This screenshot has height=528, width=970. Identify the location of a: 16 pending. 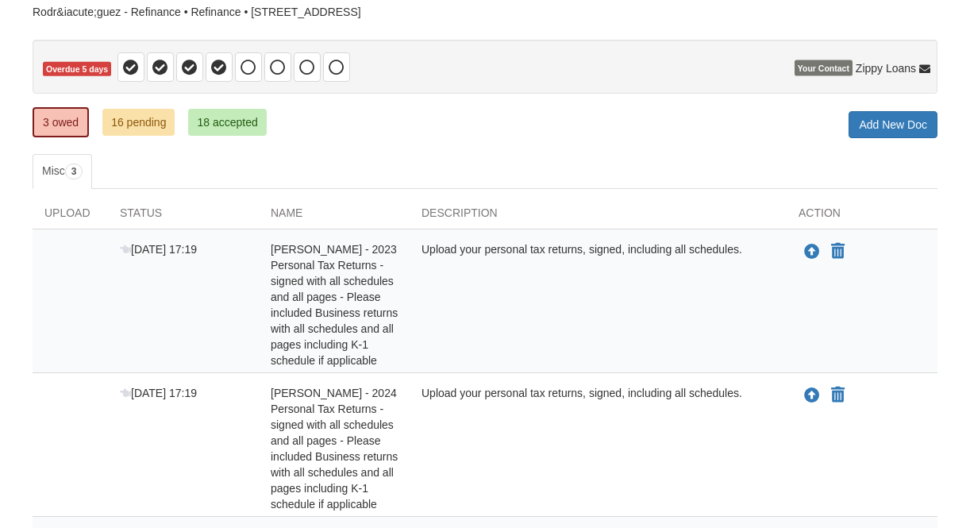
(138, 122).